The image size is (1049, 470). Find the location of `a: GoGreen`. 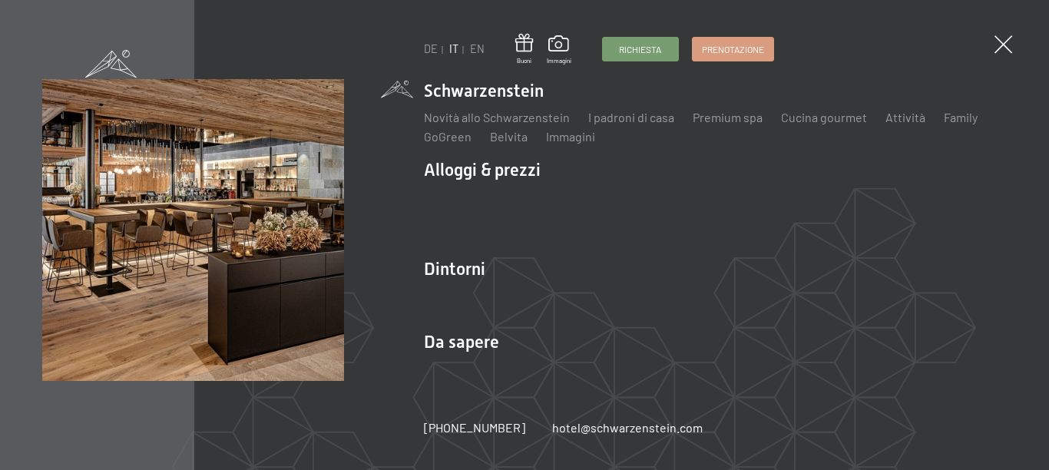

a: GoGreen is located at coordinates (448, 136).